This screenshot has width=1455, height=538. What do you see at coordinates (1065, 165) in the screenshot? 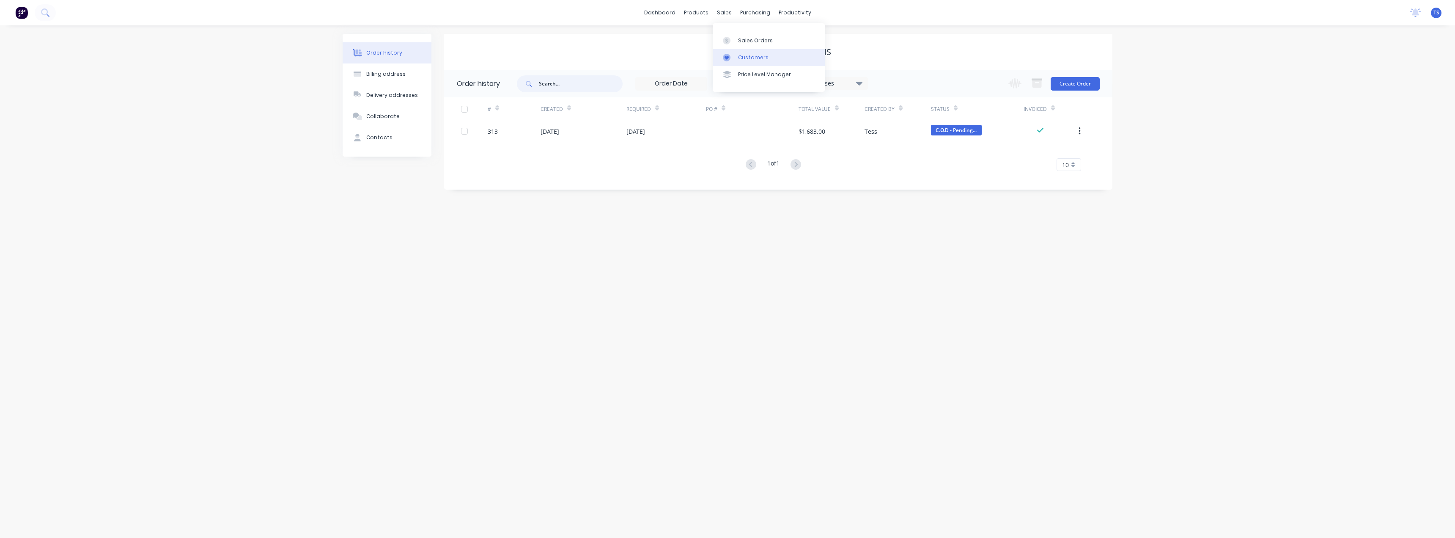
I see `span: 10` at bounding box center [1065, 165].